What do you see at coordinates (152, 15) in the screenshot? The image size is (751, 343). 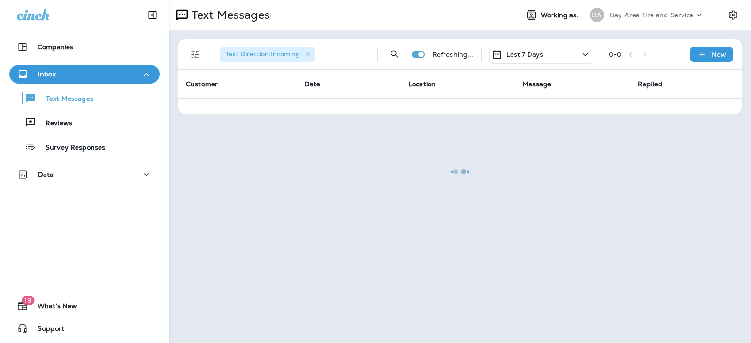 I see `button: Collapse Sidebar` at bounding box center [152, 15].